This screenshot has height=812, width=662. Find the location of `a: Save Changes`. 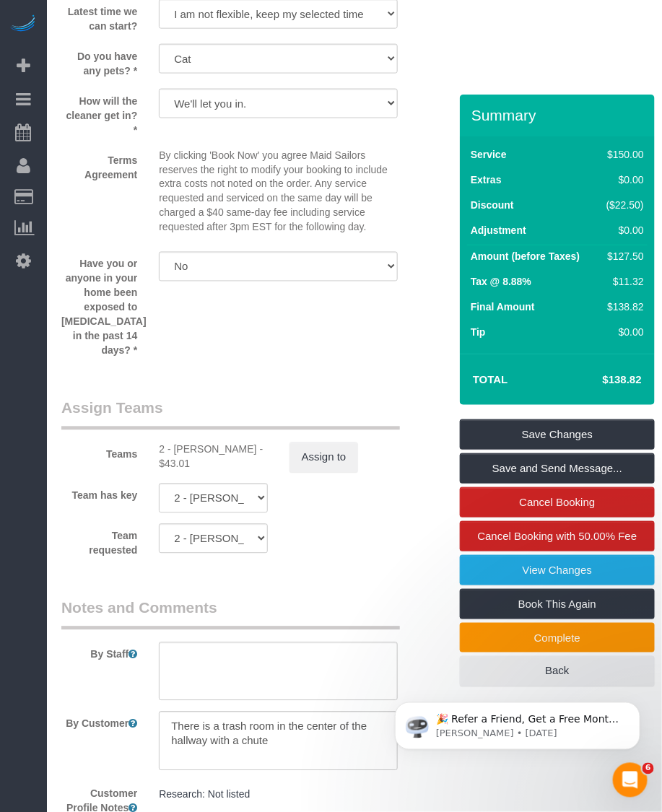

a: Save Changes is located at coordinates (557, 435).